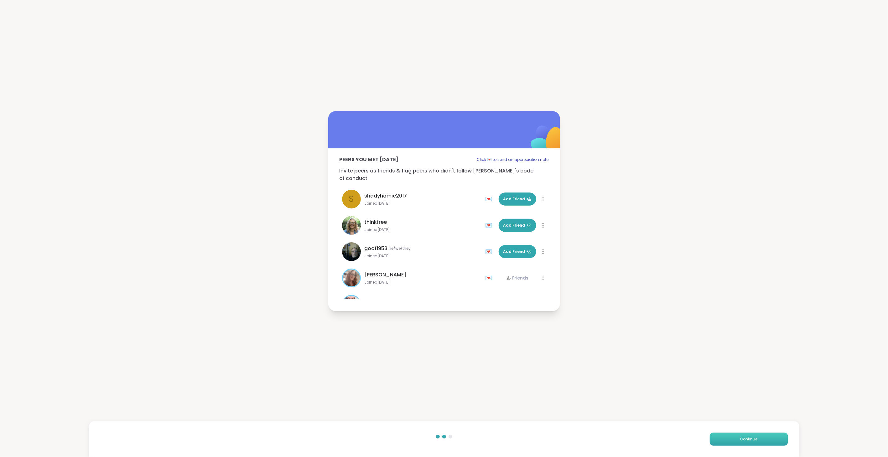 Image resolution: width=888 pixels, height=457 pixels. What do you see at coordinates (352, 226) in the screenshot?
I see `img: thinkfree` at bounding box center [352, 226].